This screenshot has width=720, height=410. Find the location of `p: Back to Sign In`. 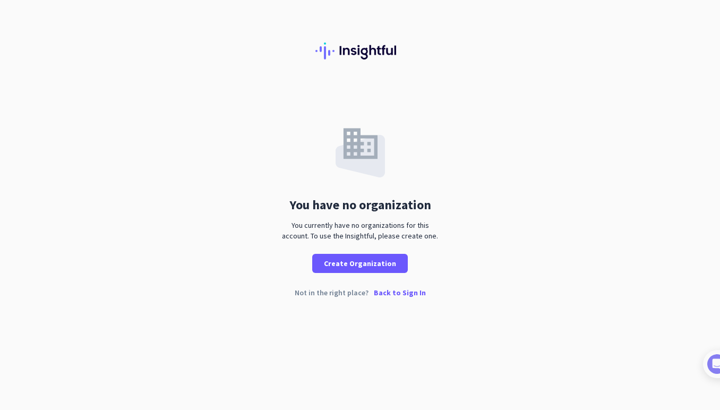

p: Back to Sign In is located at coordinates (400, 293).